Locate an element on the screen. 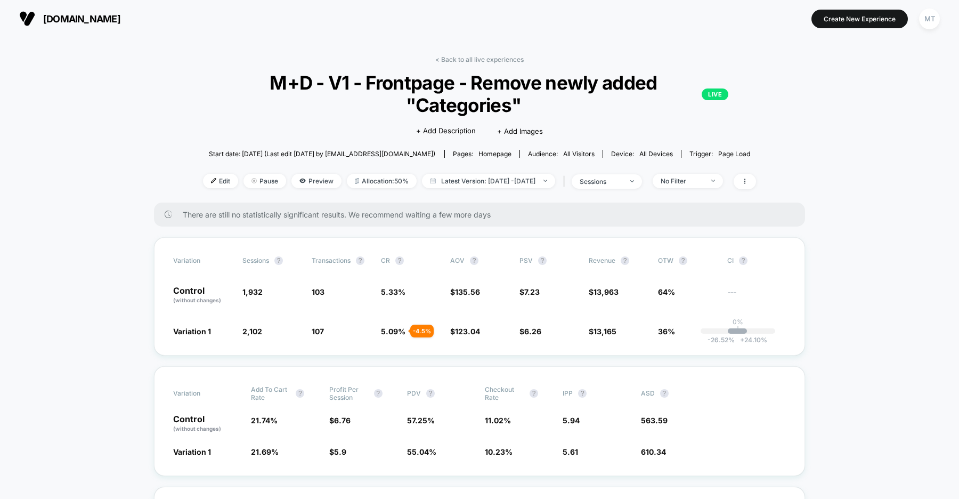  span: CR is located at coordinates (385, 260).